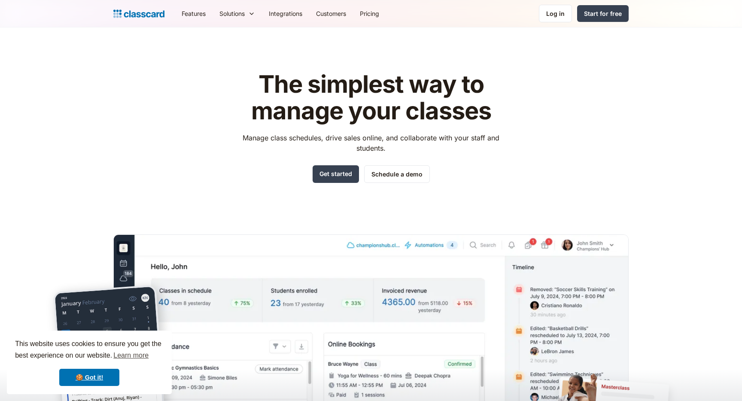  Describe the element at coordinates (555, 13) in the screenshot. I see `div: Log in` at that location.